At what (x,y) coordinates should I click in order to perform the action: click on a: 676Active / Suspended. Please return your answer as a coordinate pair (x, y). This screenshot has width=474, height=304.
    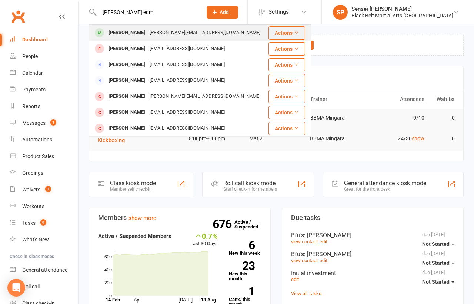
    Looking at the image, I should click on (251, 224).